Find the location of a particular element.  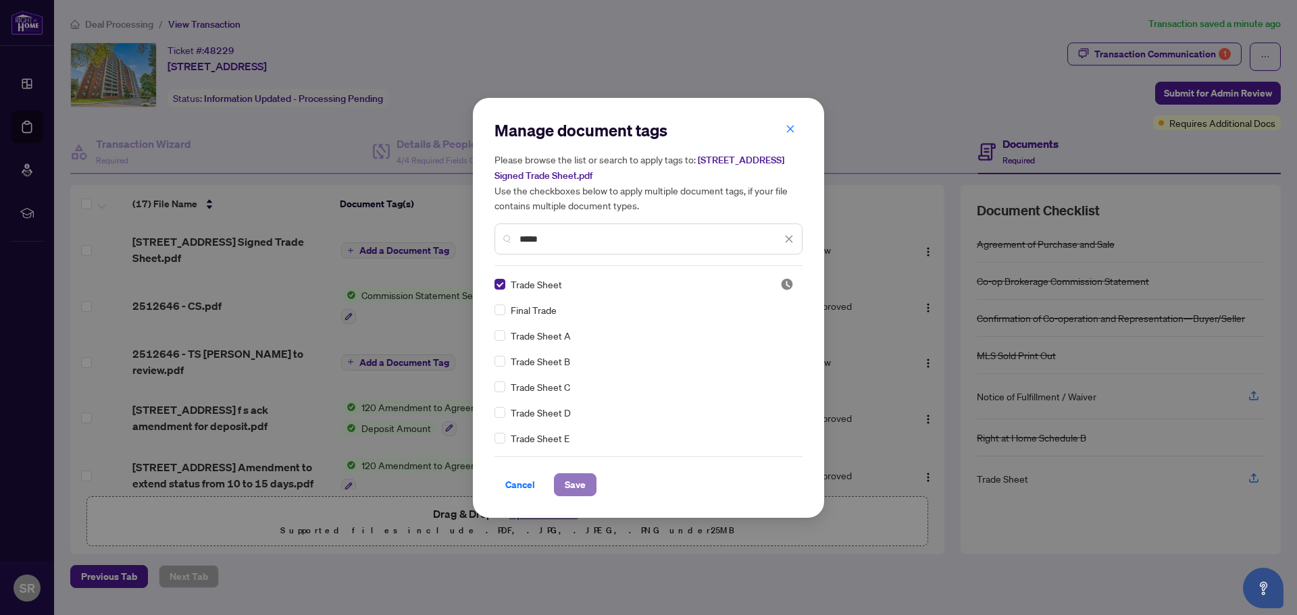

span: Final Trade is located at coordinates (534, 310).